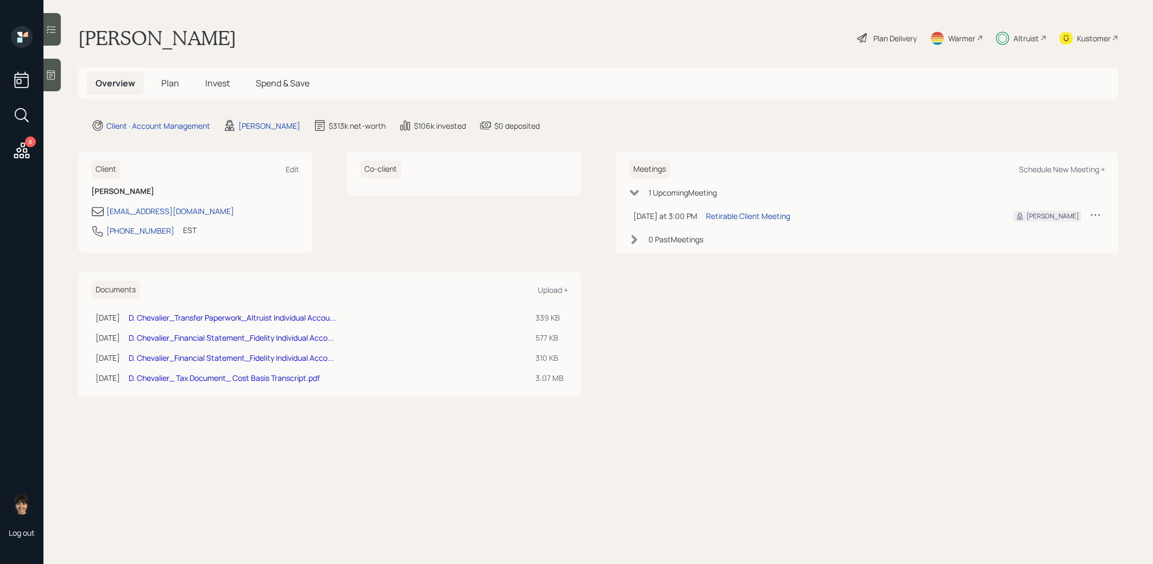 Image resolution: width=1153 pixels, height=564 pixels. I want to click on div: Edit, so click(292, 169).